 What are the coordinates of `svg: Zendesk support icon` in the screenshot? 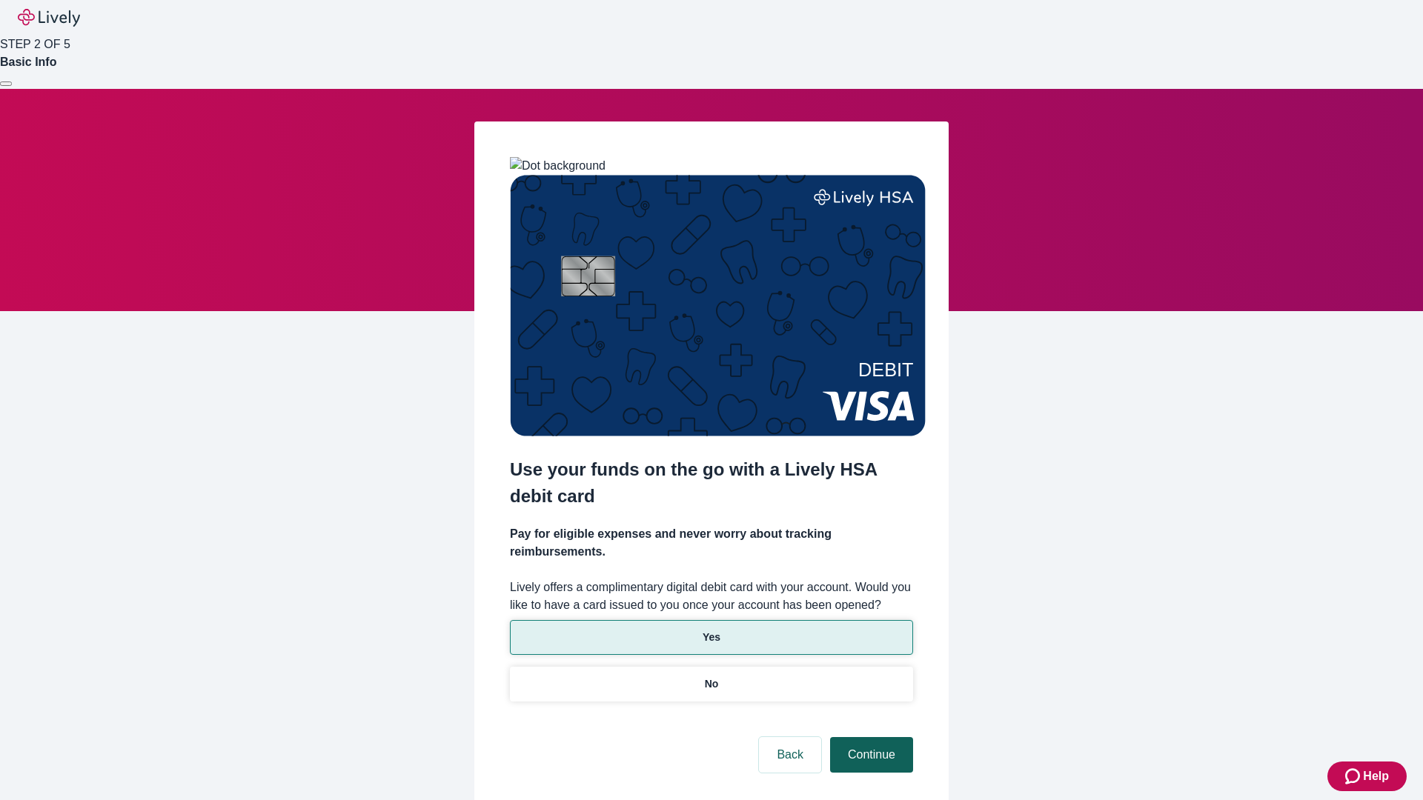 It's located at (1354, 777).